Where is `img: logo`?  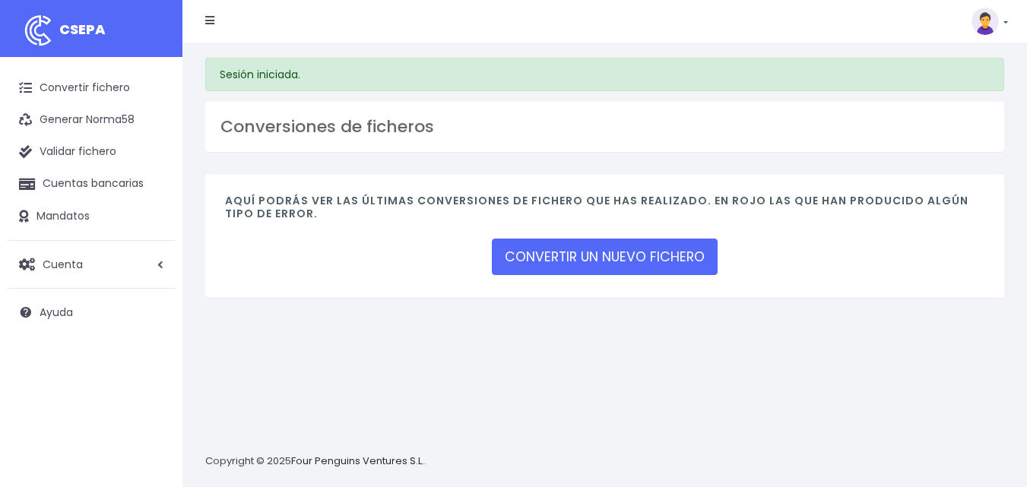 img: logo is located at coordinates (38, 30).